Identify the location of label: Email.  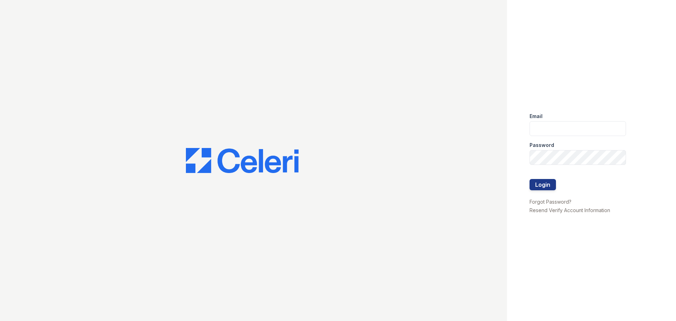
(536, 116).